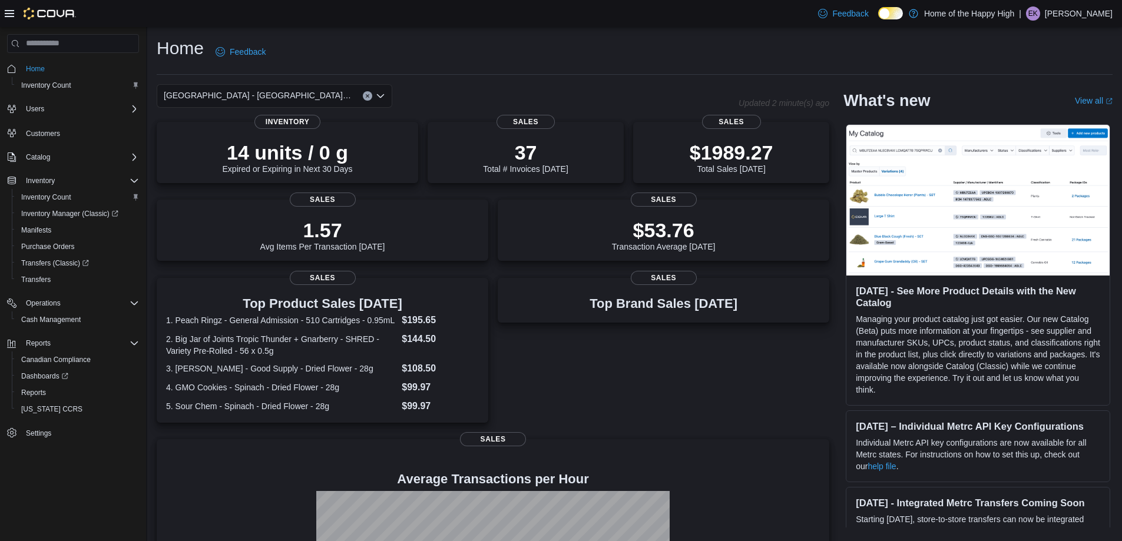 The image size is (1122, 541). Describe the element at coordinates (282, 388) in the screenshot. I see `dt: 4. GMO Cookies - Spinach - Dried Flower - 28g` at that location.